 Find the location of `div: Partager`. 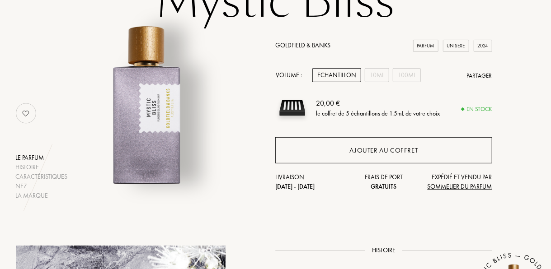

div: Partager is located at coordinates (479, 76).